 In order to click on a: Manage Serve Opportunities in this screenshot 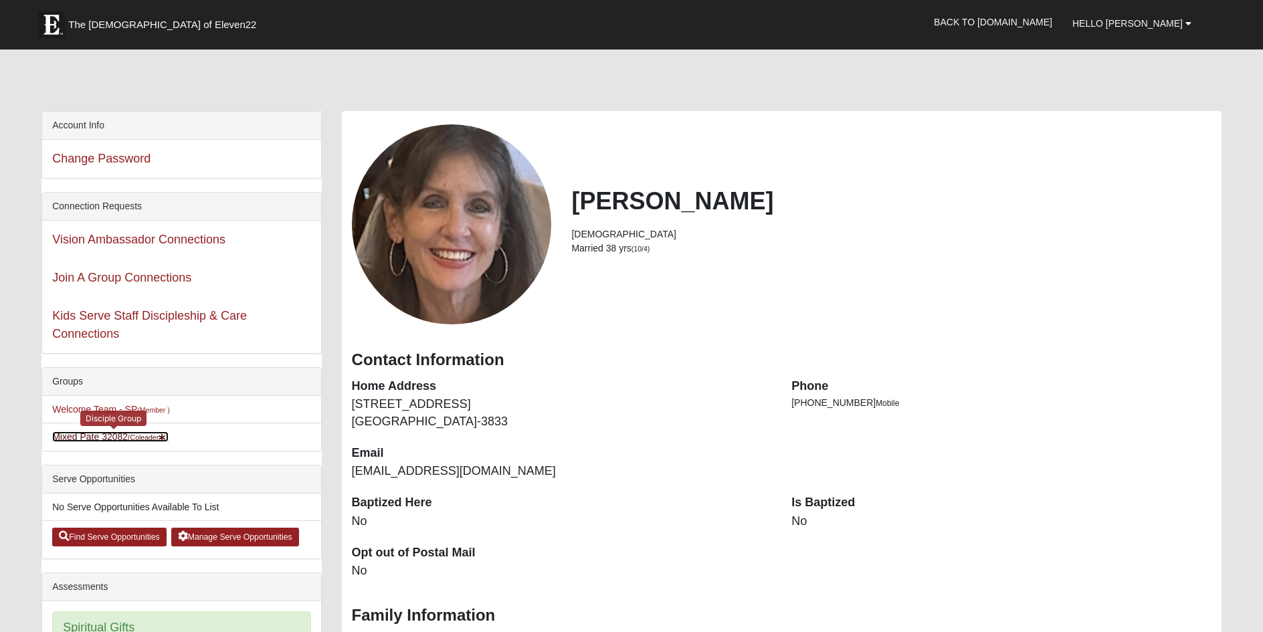, I will do `click(235, 537)`.